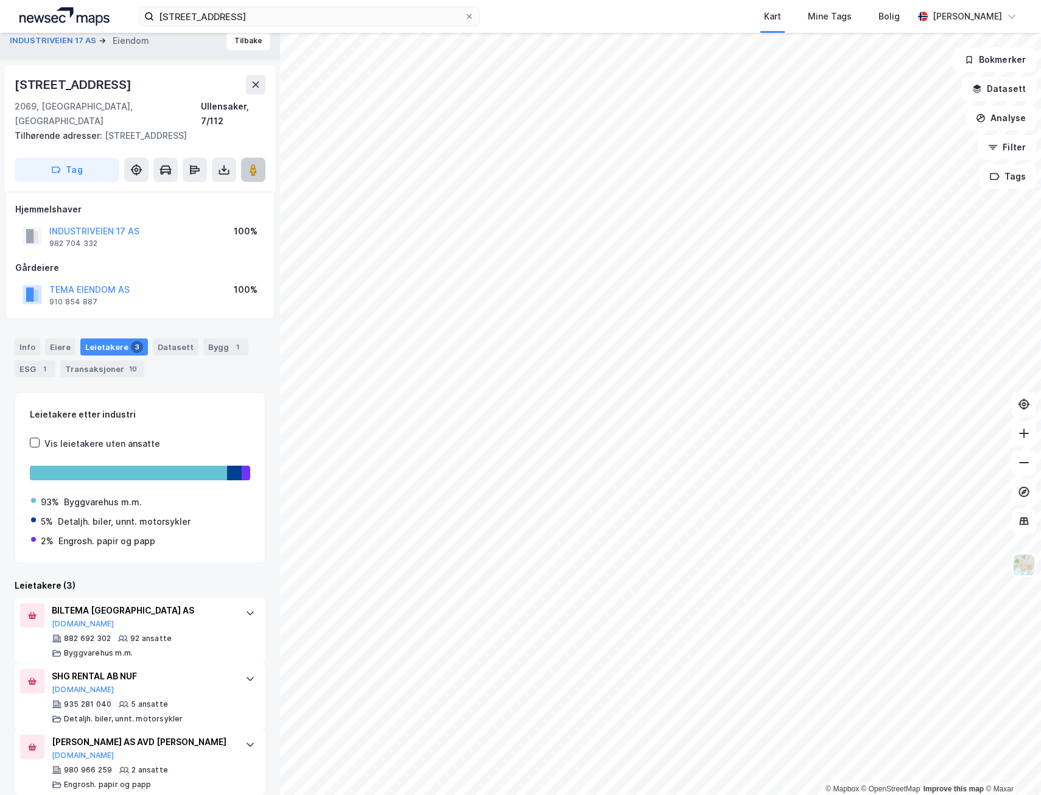  I want to click on div: 982 704 332, so click(73, 243).